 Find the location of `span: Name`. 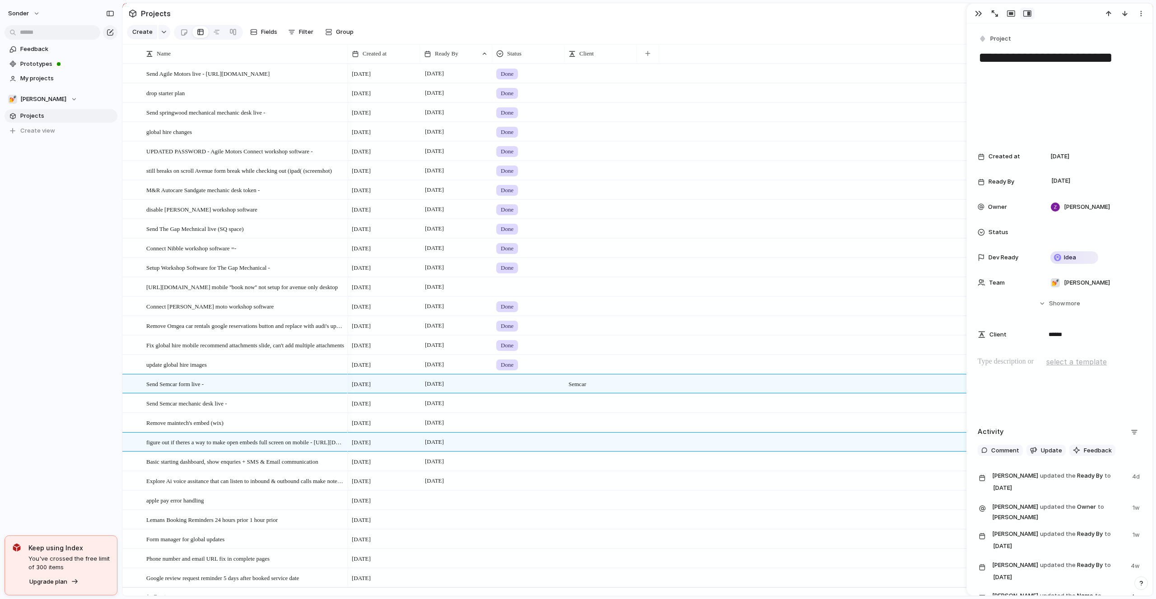

span: Name is located at coordinates (163, 54).